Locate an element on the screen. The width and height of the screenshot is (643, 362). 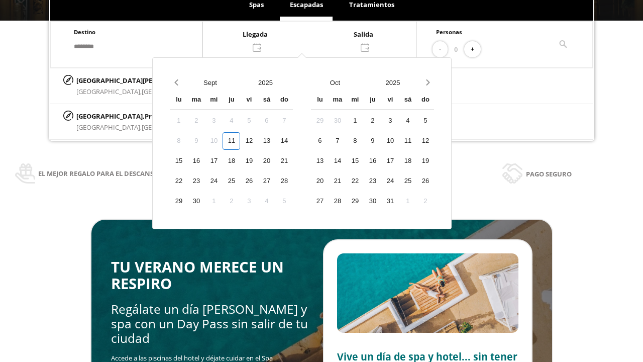
div: 25 is located at coordinates (407, 181).